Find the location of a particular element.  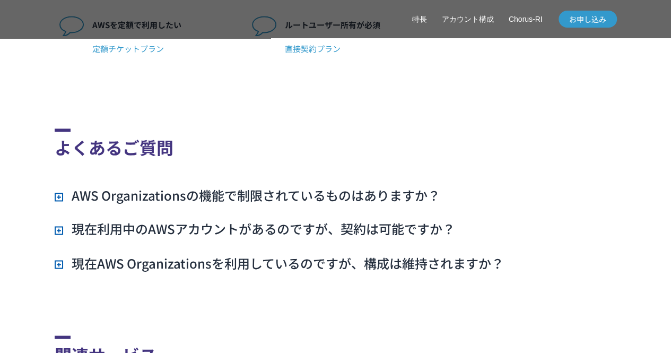

a: Chorus-RI is located at coordinates (526, 19).